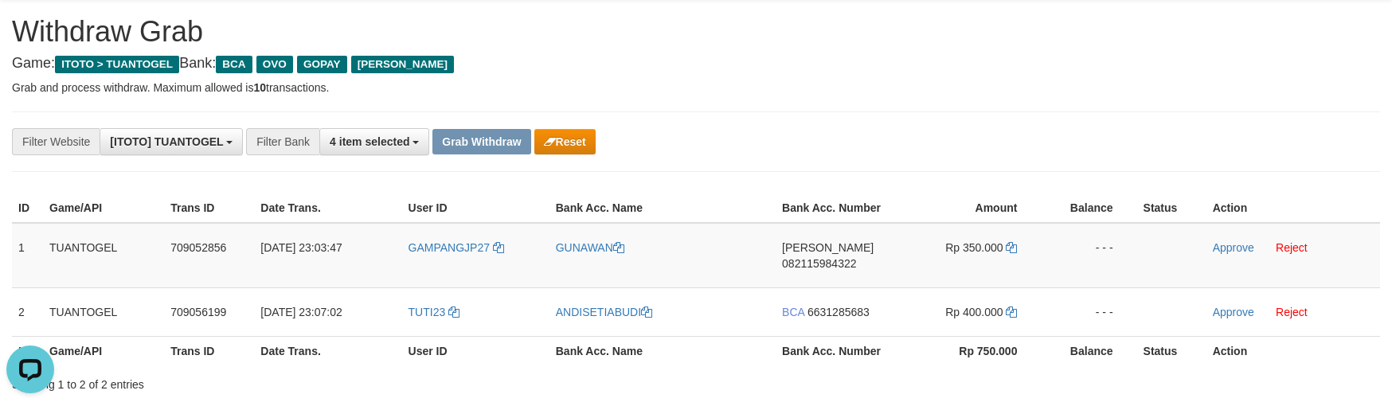  What do you see at coordinates (838, 312) in the screenshot?
I see `span: Copy 6631285683 to clipboard` at bounding box center [838, 312].